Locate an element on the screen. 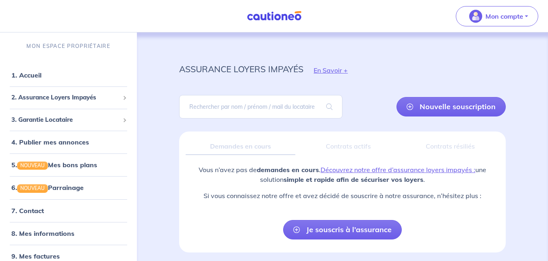 The height and width of the screenshot is (261, 548). a: Découvrez notre offre d’assurance loyers impayés : is located at coordinates (397, 170).